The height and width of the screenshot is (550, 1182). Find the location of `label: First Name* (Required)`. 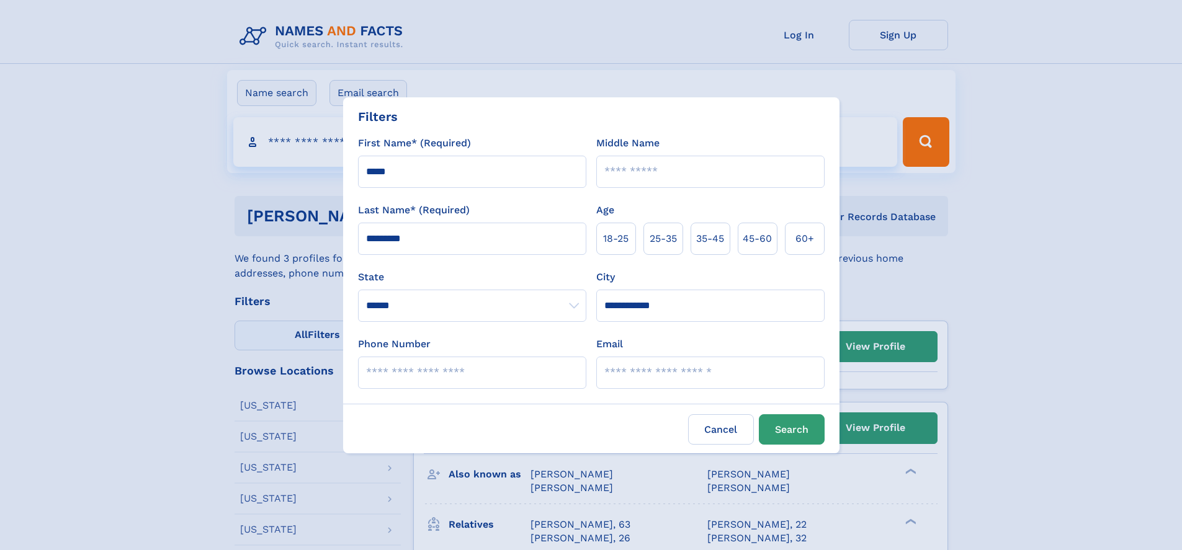

label: First Name* (Required) is located at coordinates (415, 143).